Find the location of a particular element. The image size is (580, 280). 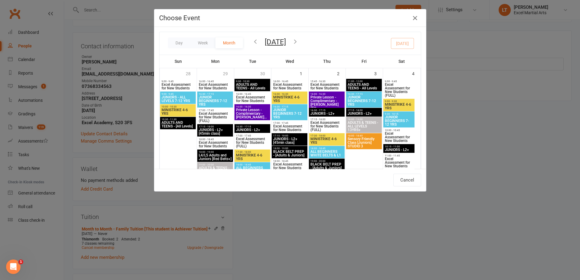

span: 9:00 - 9:30 is located at coordinates (398, 101).